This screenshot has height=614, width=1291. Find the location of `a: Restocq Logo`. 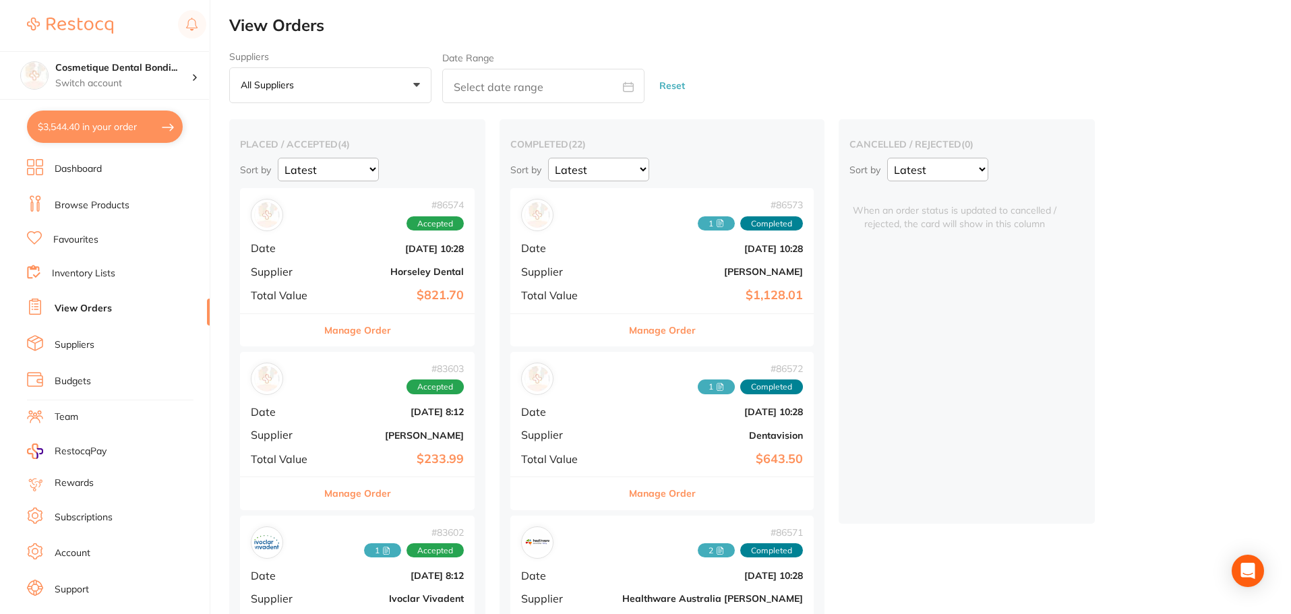

a: Restocq Logo is located at coordinates (70, 26).